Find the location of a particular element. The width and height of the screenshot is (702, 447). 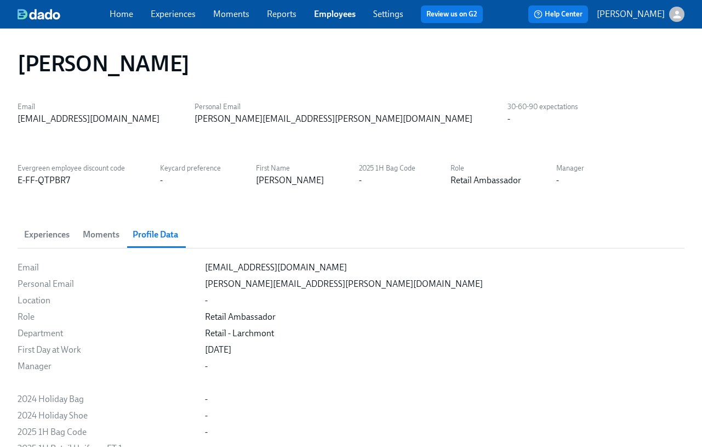

div: 2024 Holiday Shoe is located at coordinates (107, 415).